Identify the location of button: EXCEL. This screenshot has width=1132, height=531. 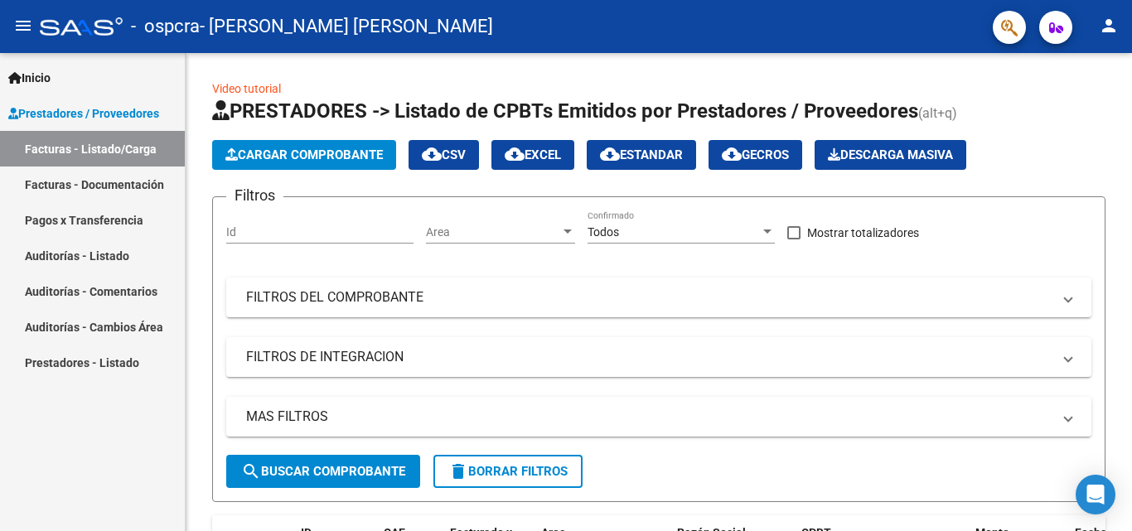
(533, 155).